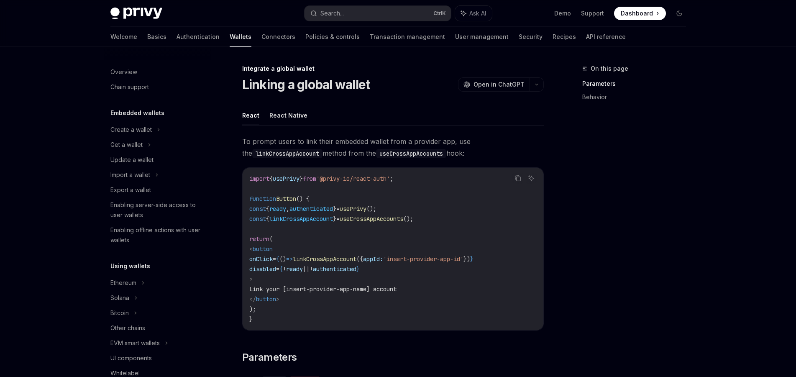  I want to click on a: Update a wallet, so click(157, 160).